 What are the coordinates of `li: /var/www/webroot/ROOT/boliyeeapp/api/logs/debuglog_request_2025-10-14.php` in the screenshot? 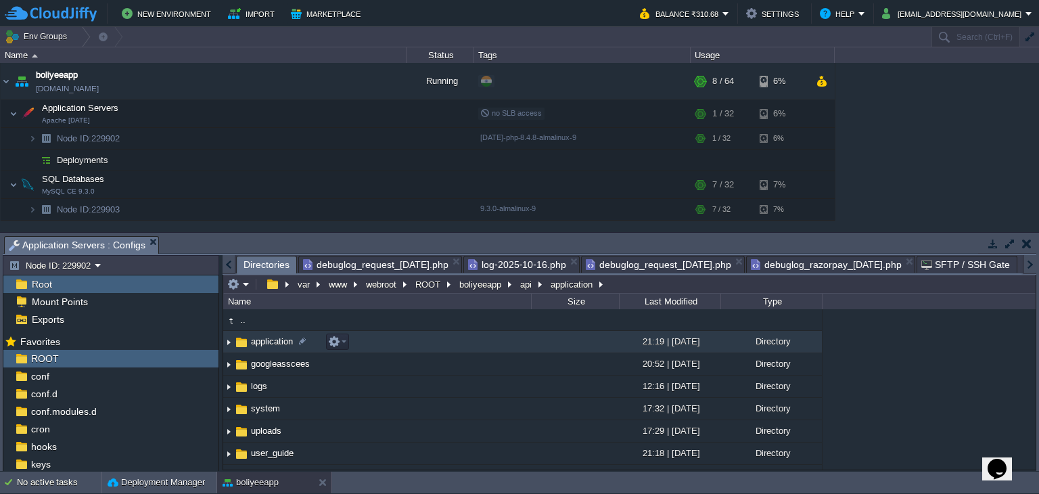 It's located at (380, 264).